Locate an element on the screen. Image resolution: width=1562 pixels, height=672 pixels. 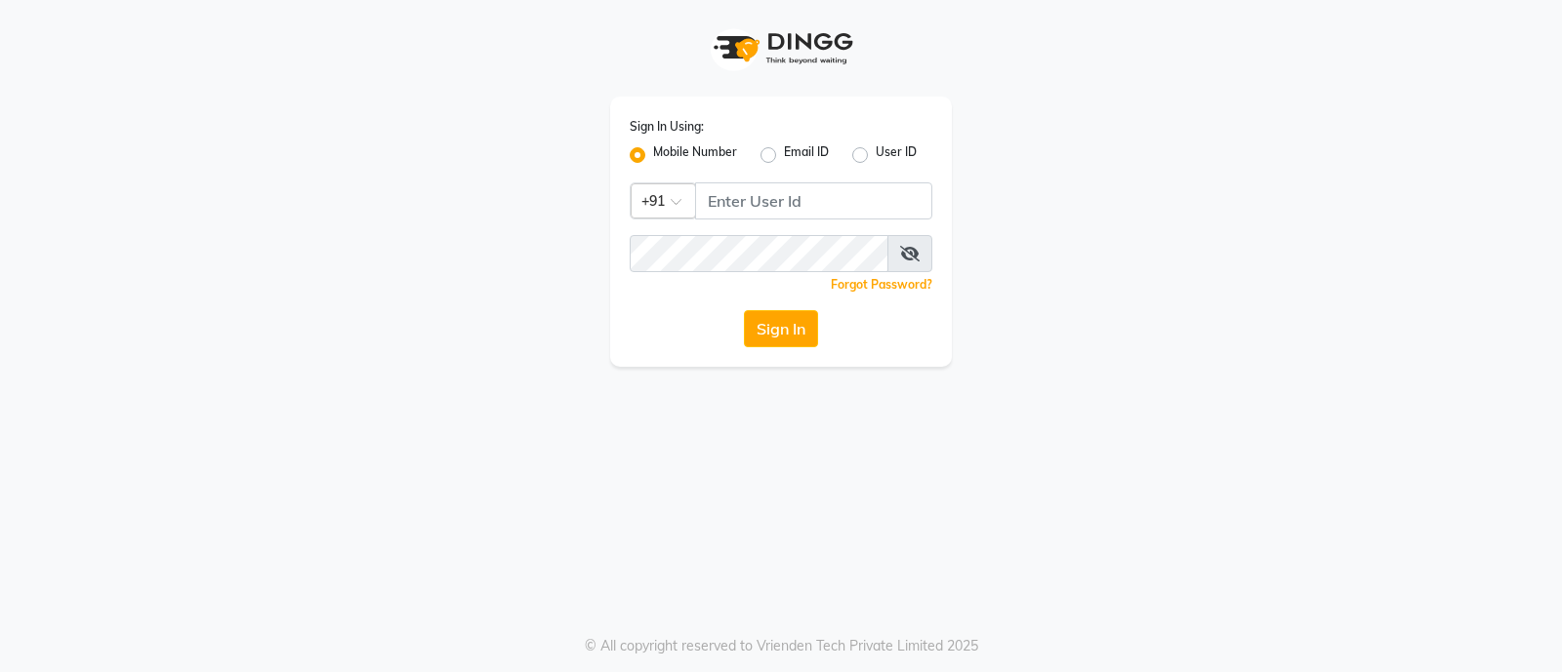
label: User ID is located at coordinates (896, 155).